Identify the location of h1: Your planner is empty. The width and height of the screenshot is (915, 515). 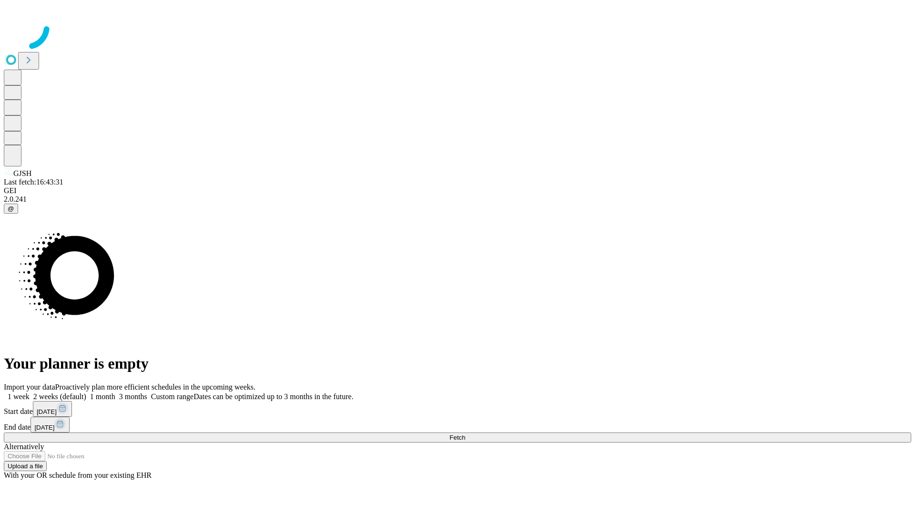
(458, 363).